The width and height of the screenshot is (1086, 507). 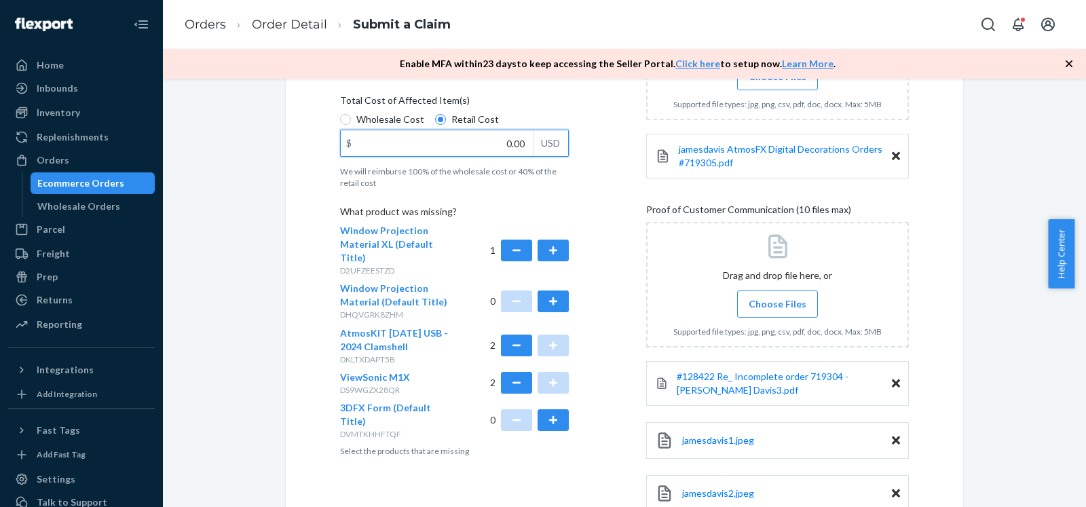 What do you see at coordinates (698, 63) in the screenshot?
I see `a: Click here` at bounding box center [698, 63].